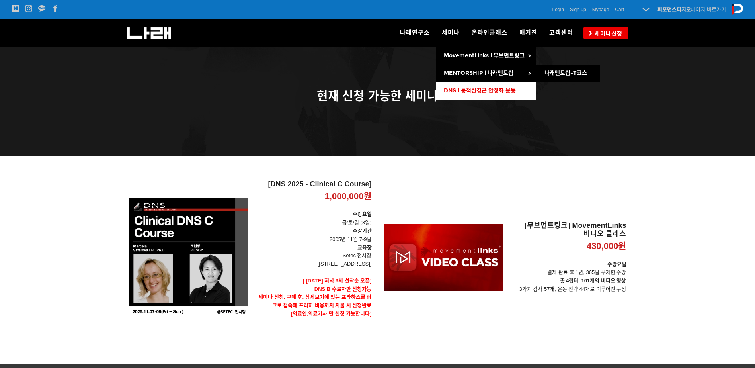 The image size is (755, 368). What do you see at coordinates (619, 10) in the screenshot?
I see `a: Cart` at bounding box center [619, 10].